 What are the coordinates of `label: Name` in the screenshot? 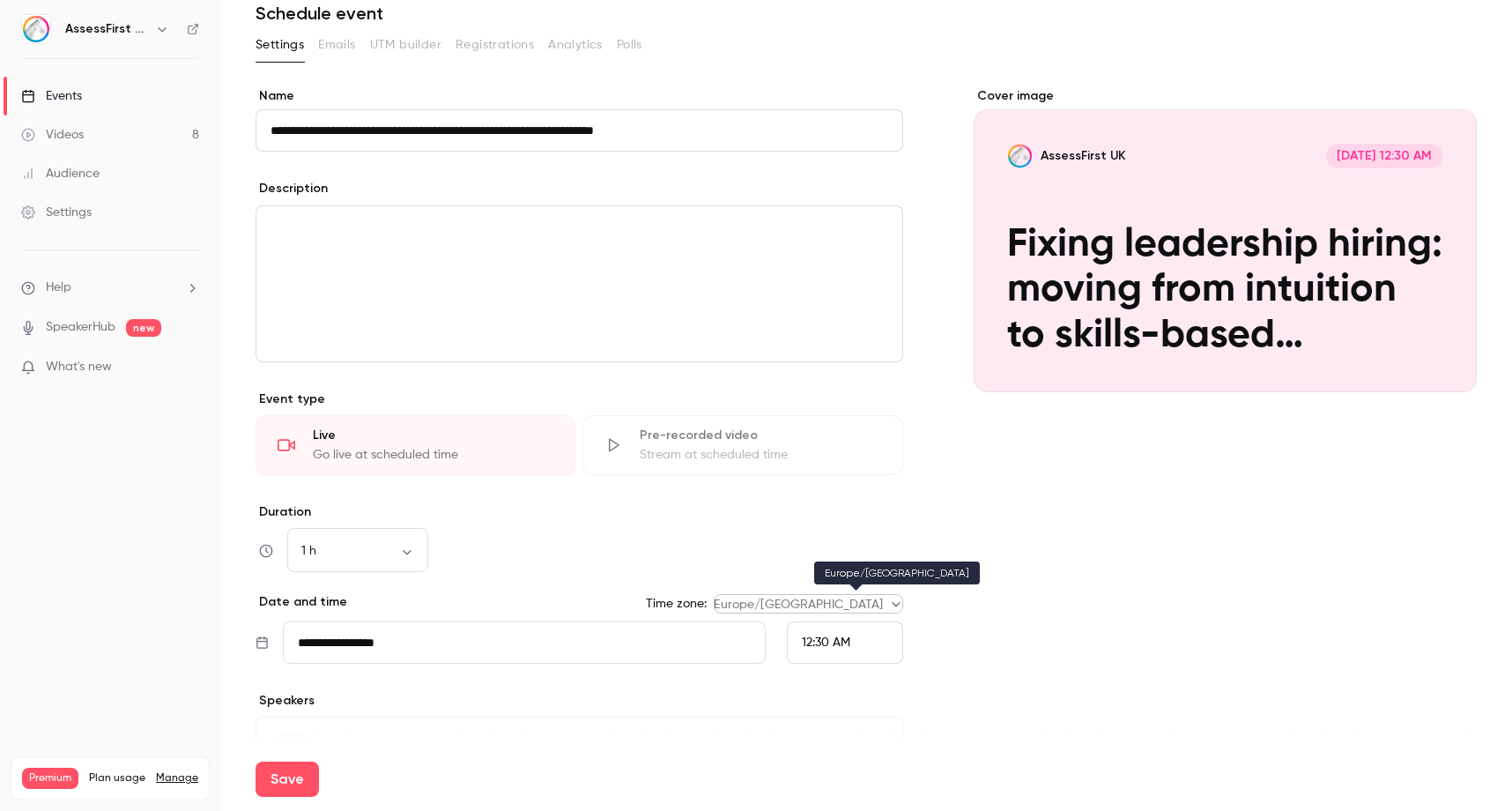 It's located at (579, 96).